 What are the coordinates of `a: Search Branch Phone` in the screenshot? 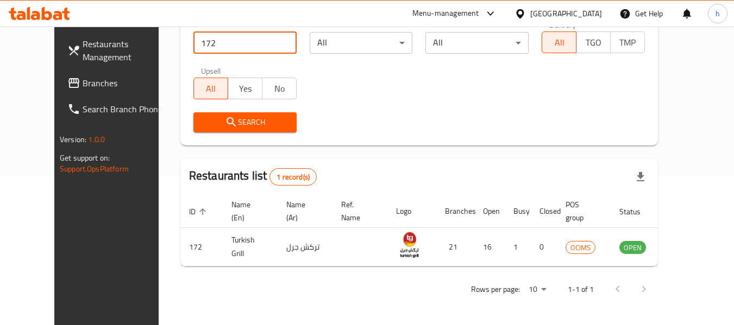 It's located at (118, 109).